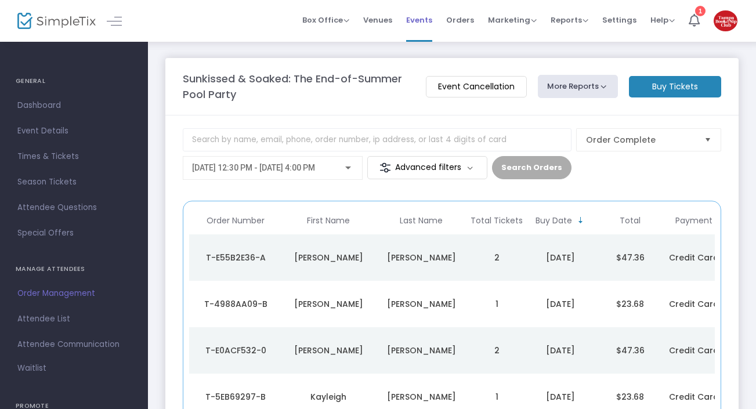 The height and width of the screenshot is (409, 756). Describe the element at coordinates (377, 140) in the screenshot. I see `input: Search by name, email, phone, order number, ip address, or last 4 digits of card` at that location.